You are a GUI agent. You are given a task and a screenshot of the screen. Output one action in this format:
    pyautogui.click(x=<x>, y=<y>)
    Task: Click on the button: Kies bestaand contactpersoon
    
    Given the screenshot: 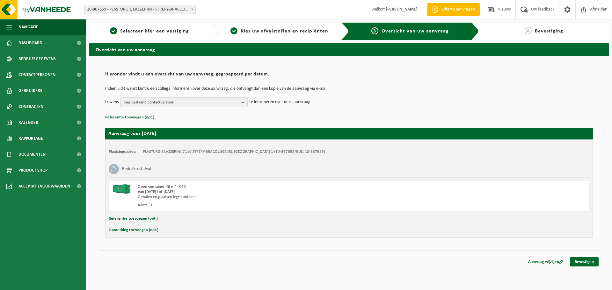 What is the action you would take?
    pyautogui.click(x=184, y=102)
    